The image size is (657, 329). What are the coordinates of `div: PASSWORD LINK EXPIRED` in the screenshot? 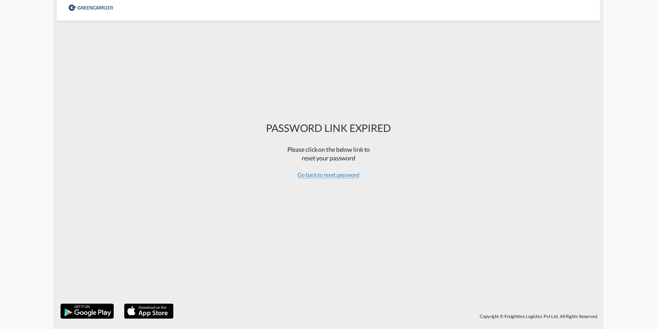 It's located at (329, 128).